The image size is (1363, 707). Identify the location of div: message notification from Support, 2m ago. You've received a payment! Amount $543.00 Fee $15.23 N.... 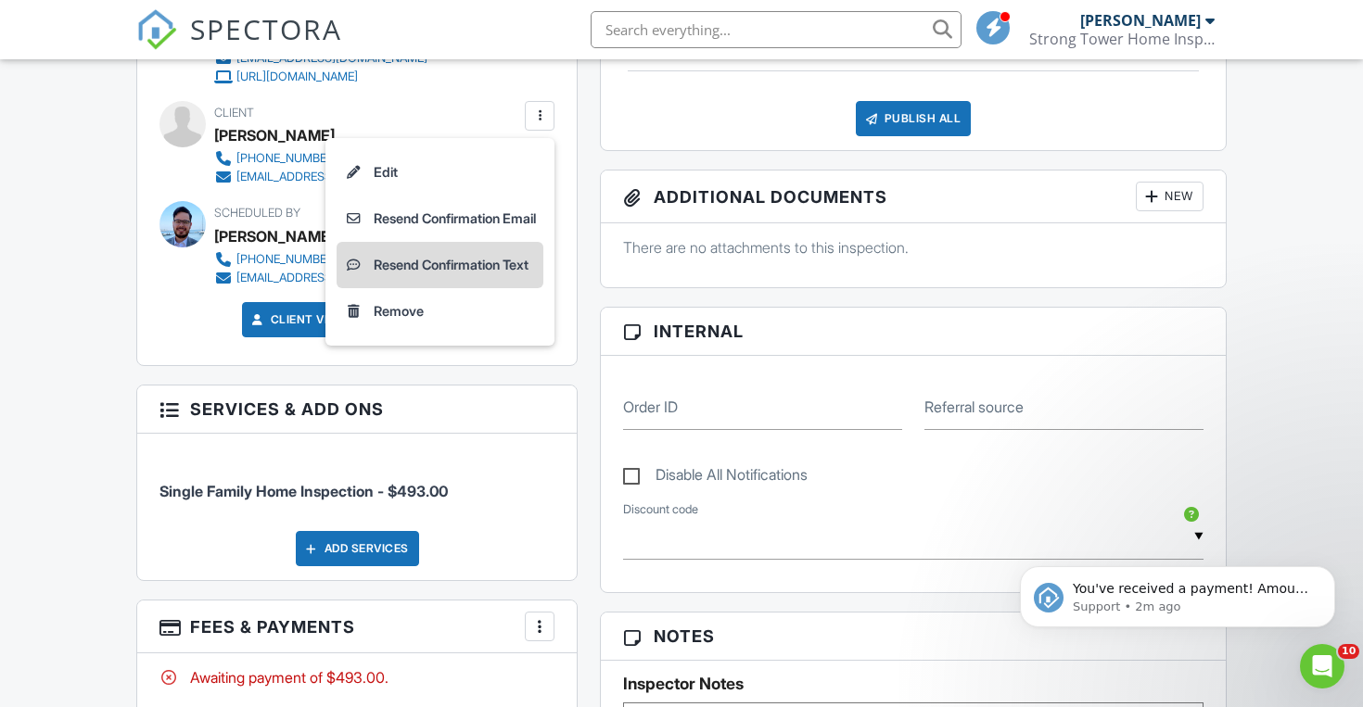
(185, 70).